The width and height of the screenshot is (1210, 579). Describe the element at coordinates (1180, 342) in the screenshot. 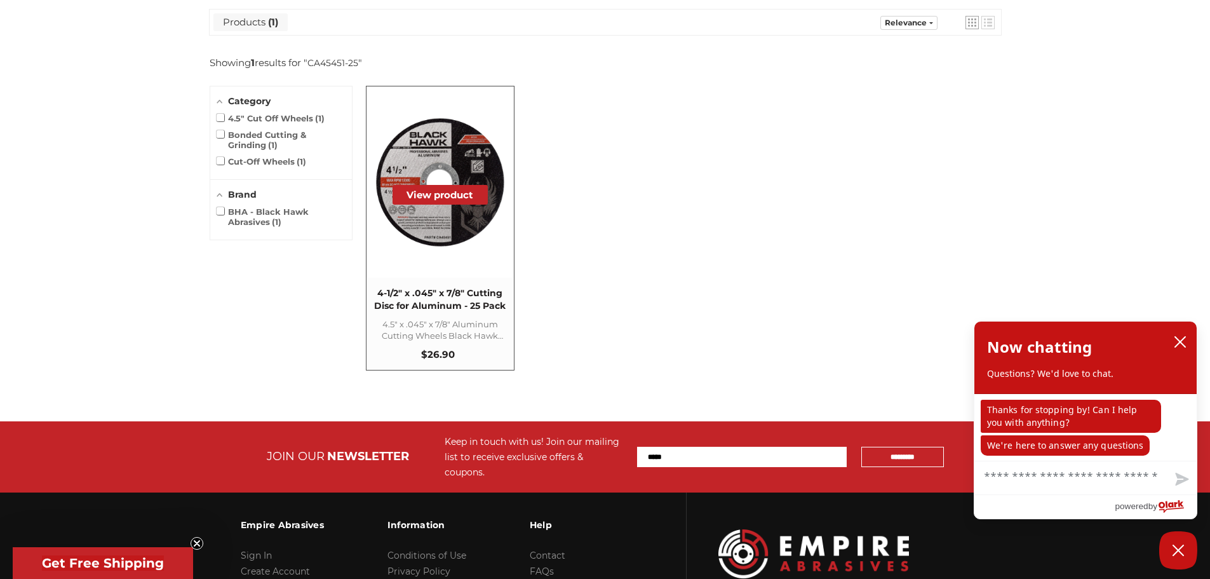

I see `button: close chatbox` at that location.